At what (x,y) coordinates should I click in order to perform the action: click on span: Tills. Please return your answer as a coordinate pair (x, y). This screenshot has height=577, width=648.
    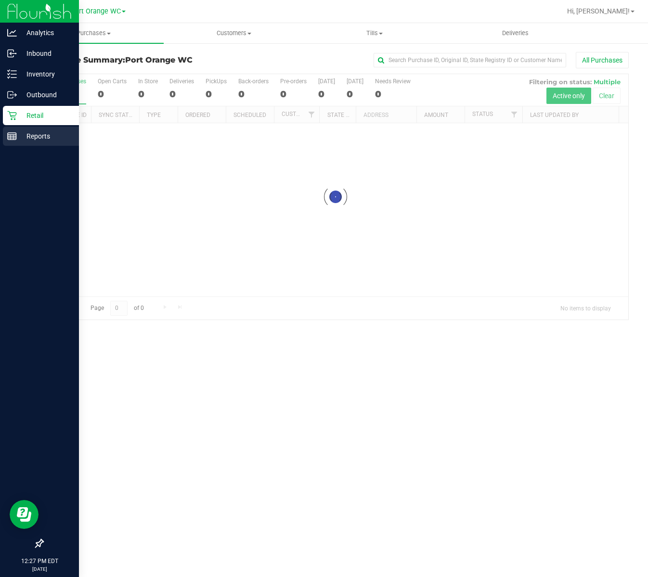
    Looking at the image, I should click on (374, 33).